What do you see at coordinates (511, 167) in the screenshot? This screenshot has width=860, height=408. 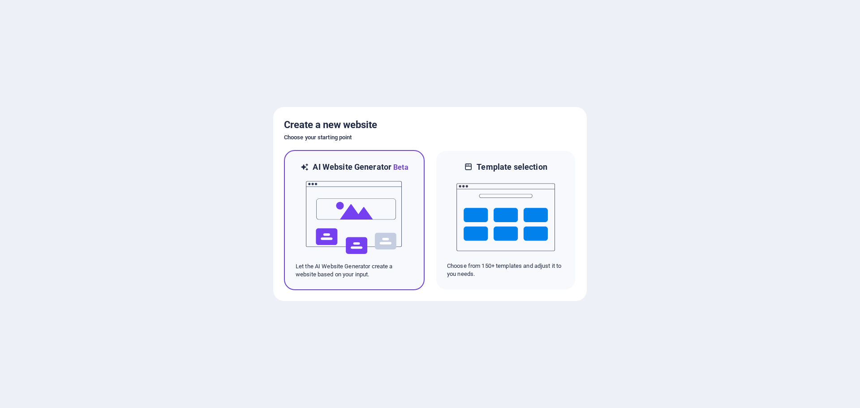 I see `h6: Template selection` at bounding box center [511, 167].